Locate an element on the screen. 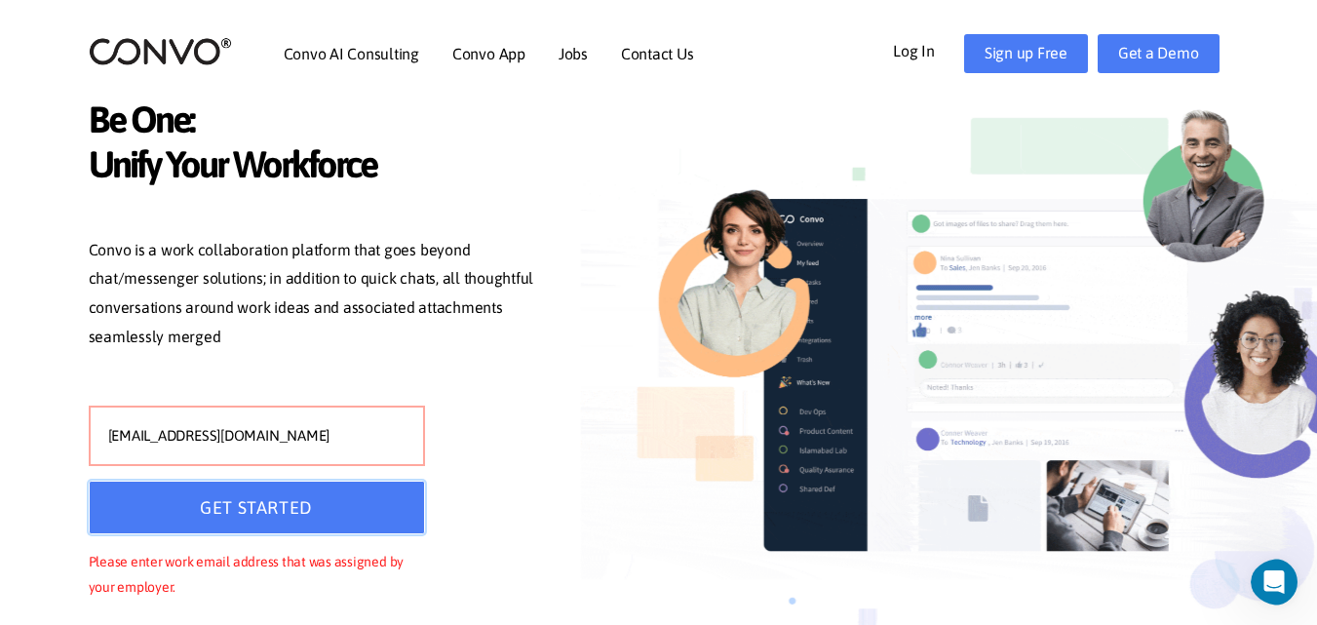 This screenshot has height=625, width=1317. span: Unify Your Workforce is located at coordinates (318, 167).